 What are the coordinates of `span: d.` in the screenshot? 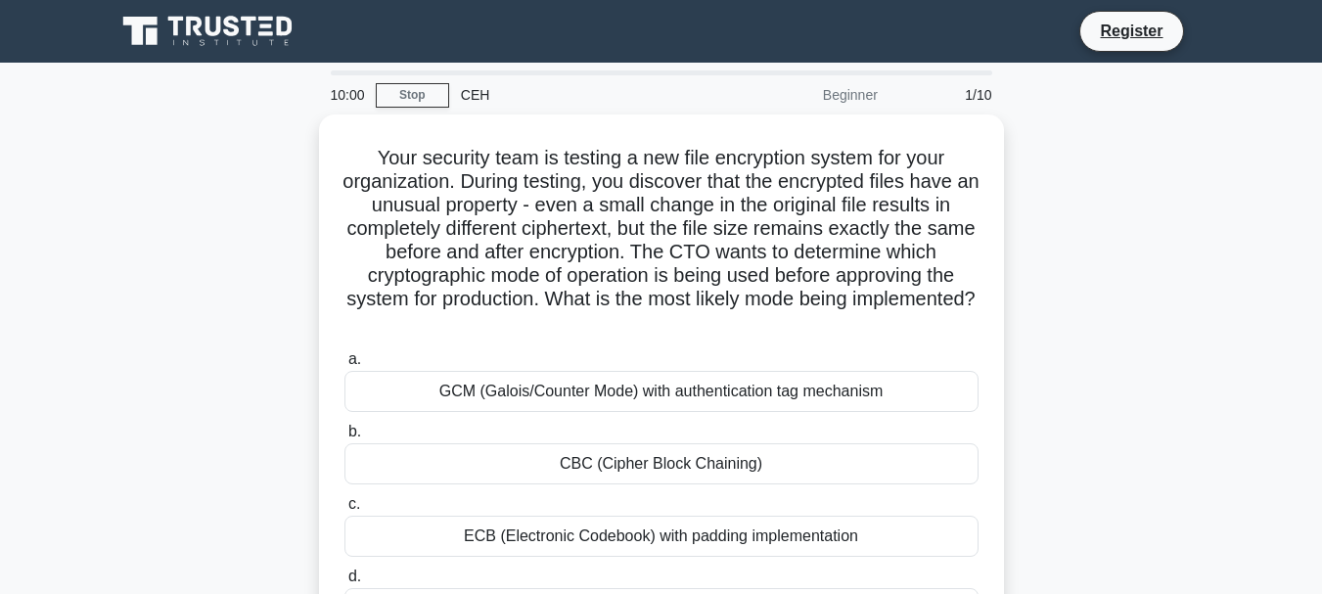 It's located at (354, 575).